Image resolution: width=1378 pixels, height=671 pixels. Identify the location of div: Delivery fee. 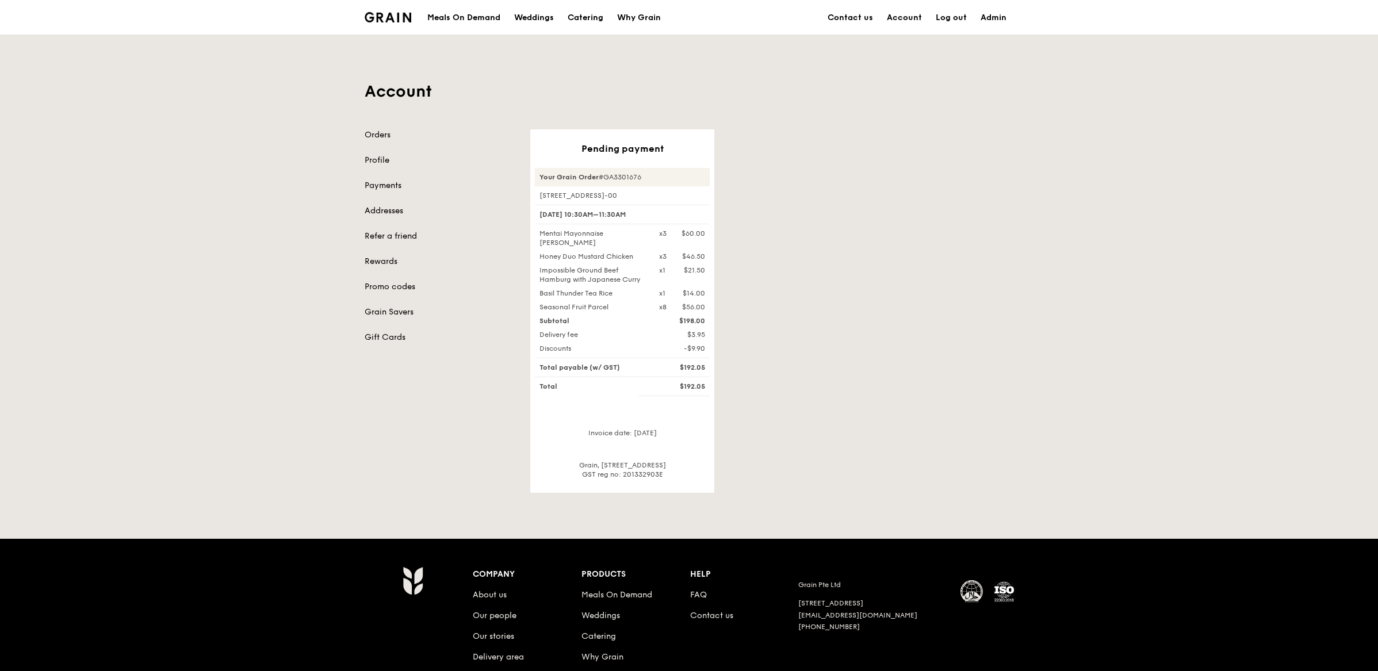
(593, 335).